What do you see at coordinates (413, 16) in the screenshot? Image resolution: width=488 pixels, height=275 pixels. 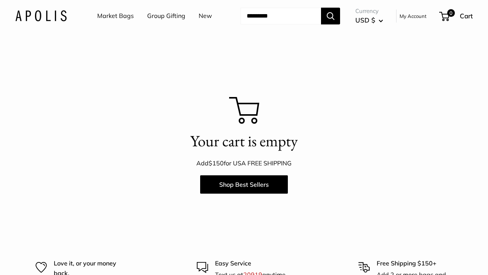 I see `a: My Account` at bounding box center [413, 16].